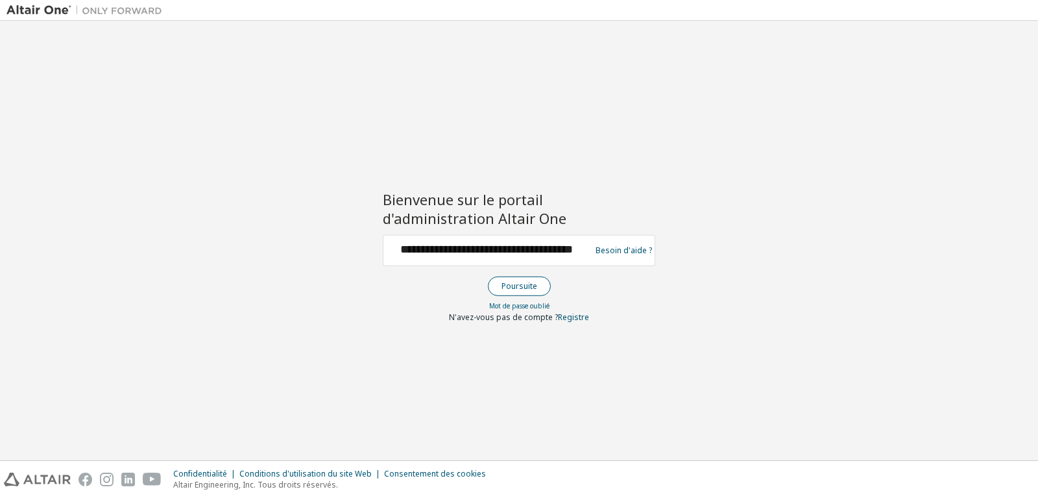 The height and width of the screenshot is (498, 1038). I want to click on p: Altair Engineering, Inc. Tous droits réservés., so click(333, 484).